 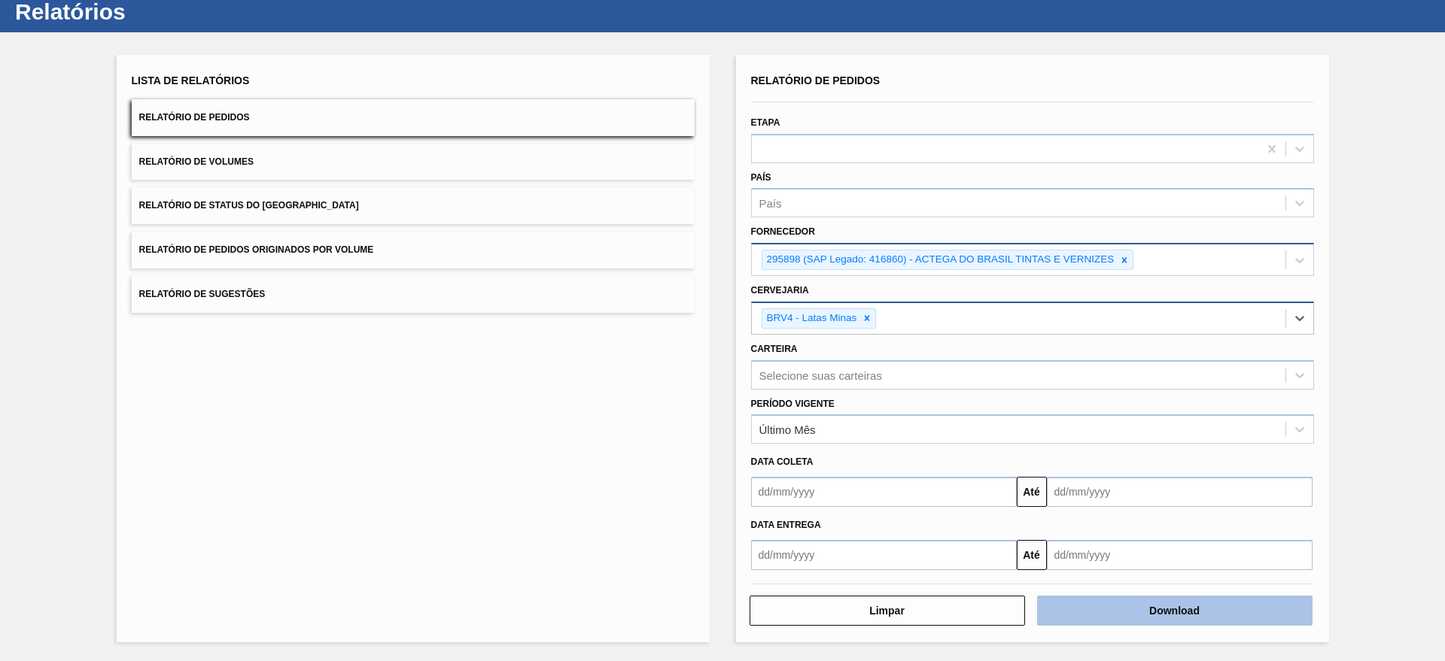 I want to click on button: Relatório de Sugestões, so click(x=413, y=294).